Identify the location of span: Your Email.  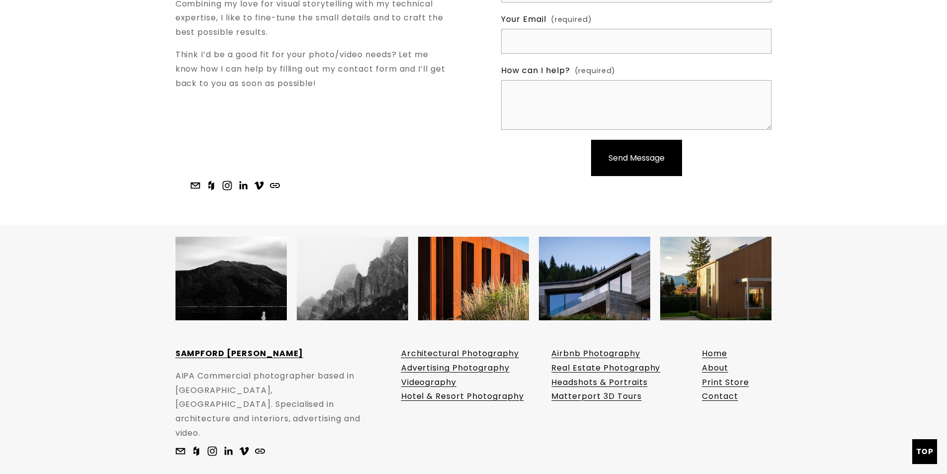
(524, 19).